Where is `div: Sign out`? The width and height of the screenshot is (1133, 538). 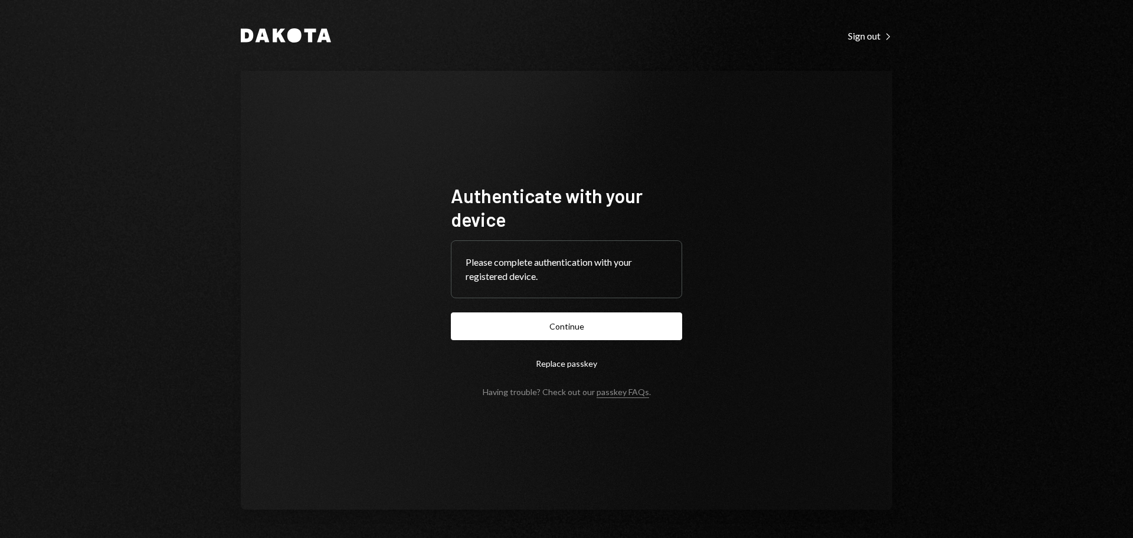 div: Sign out is located at coordinates (870, 36).